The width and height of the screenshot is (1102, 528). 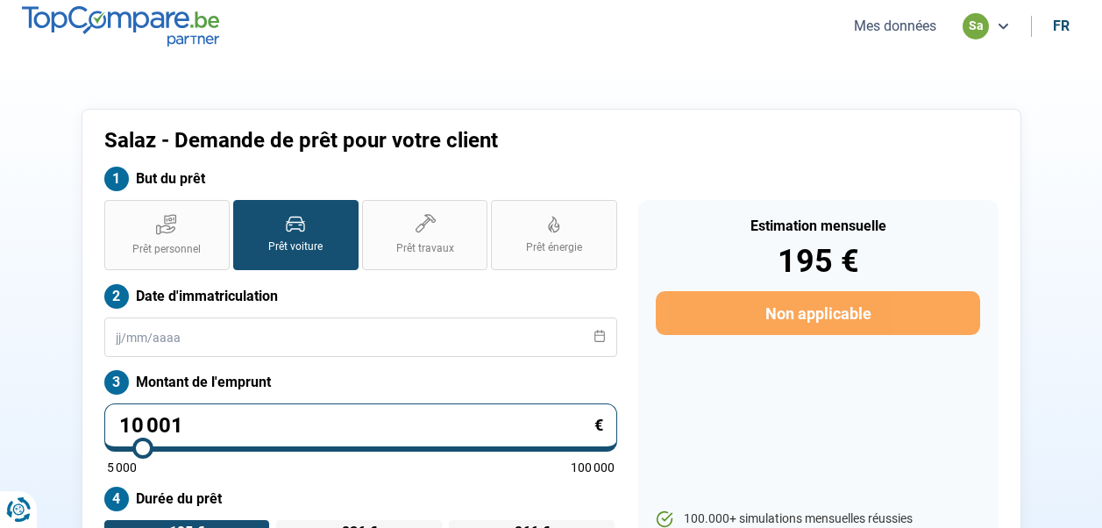 What do you see at coordinates (360, 382) in the screenshot?
I see `label: Montant de l'emprunt` at bounding box center [360, 382].